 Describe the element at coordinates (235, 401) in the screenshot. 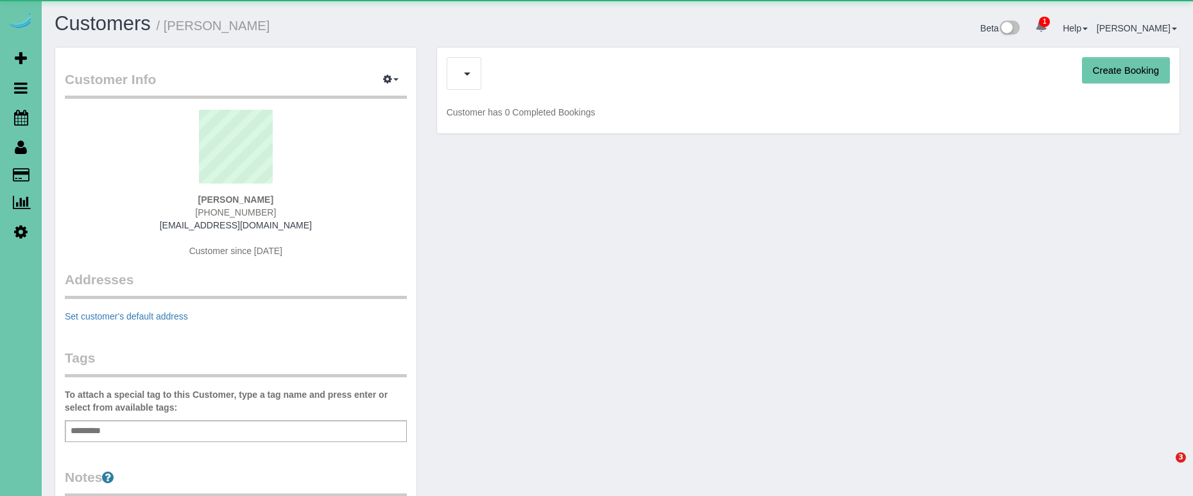

I see `label: To attach a special tag to this Customer, type a tag name and press enter or select from availabl...` at that location.